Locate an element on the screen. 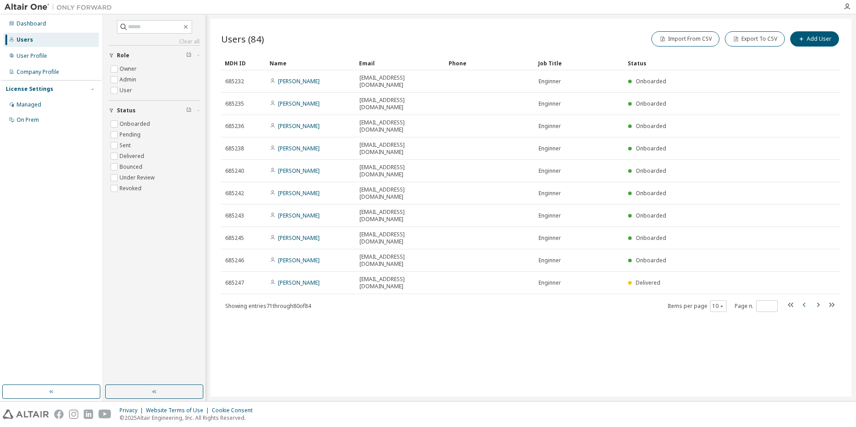 The image size is (856, 427). div: Company Profile is located at coordinates (38, 72).